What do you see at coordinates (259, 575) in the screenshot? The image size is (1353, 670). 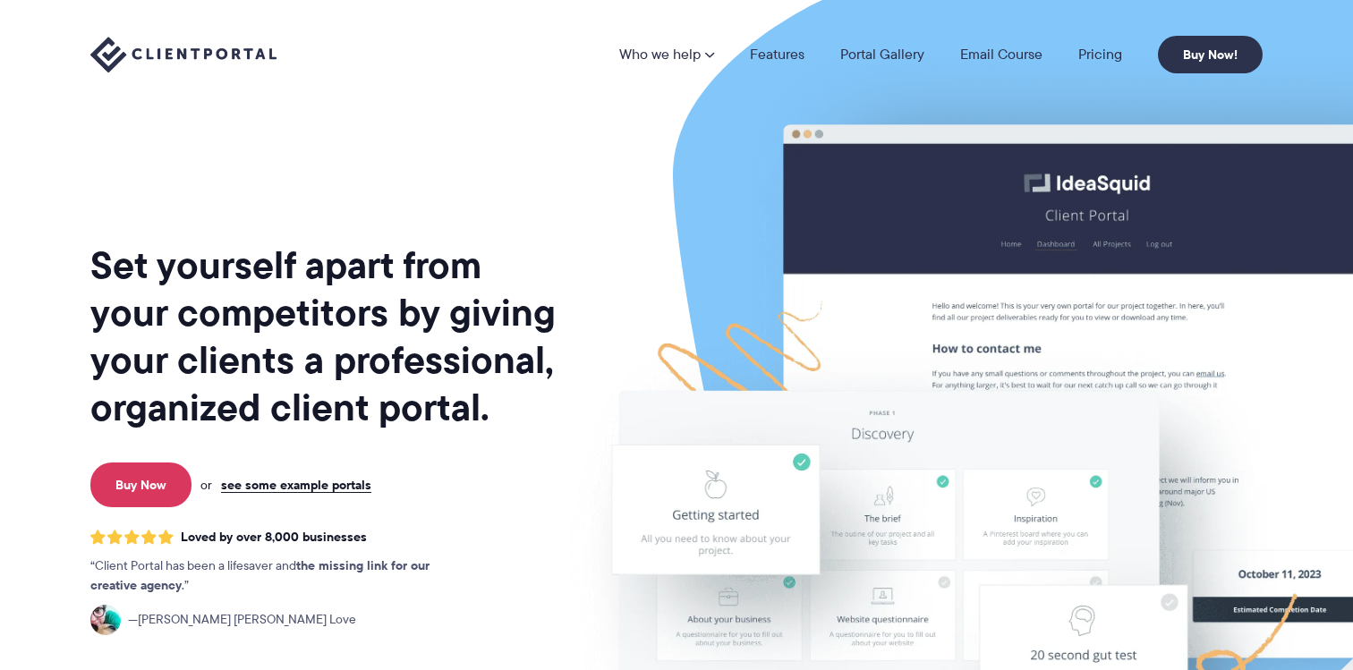 I see `strong: the missing link for our creative agency` at bounding box center [259, 575].